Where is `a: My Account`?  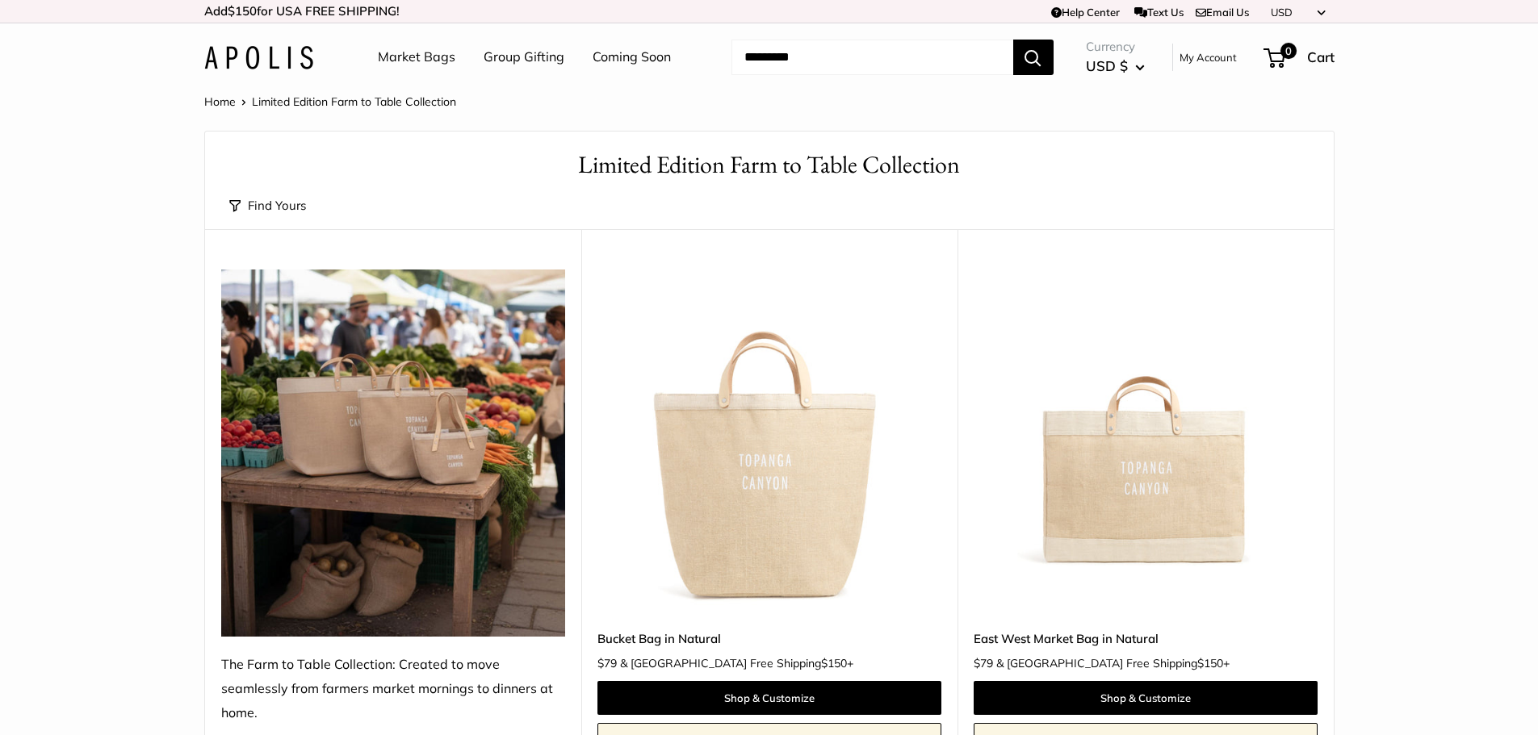
a: My Account is located at coordinates (1208, 57).